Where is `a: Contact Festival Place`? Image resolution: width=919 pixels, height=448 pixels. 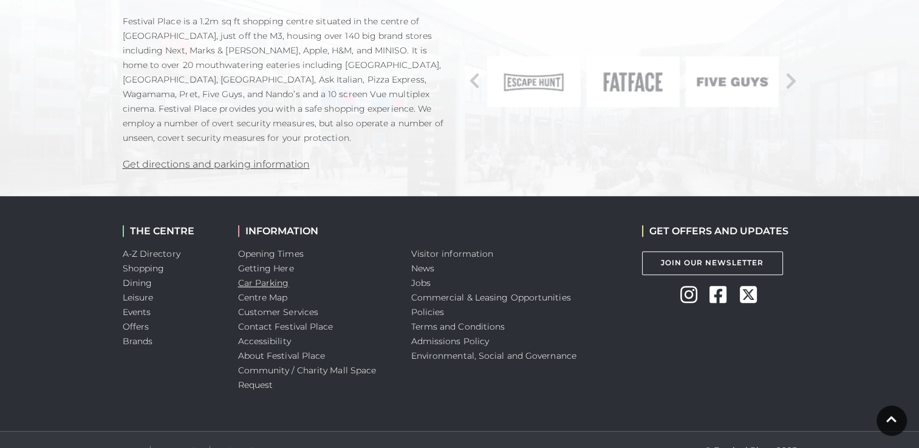
a: Contact Festival Place is located at coordinates (285, 327).